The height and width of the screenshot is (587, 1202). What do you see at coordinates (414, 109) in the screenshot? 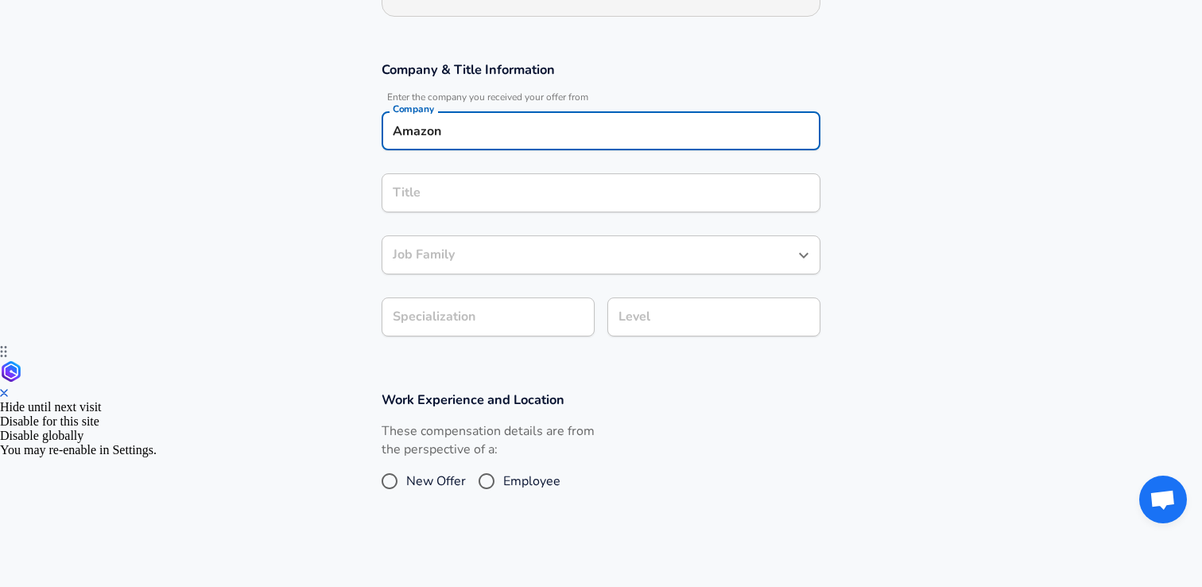
I see `label: Company` at bounding box center [414, 109].